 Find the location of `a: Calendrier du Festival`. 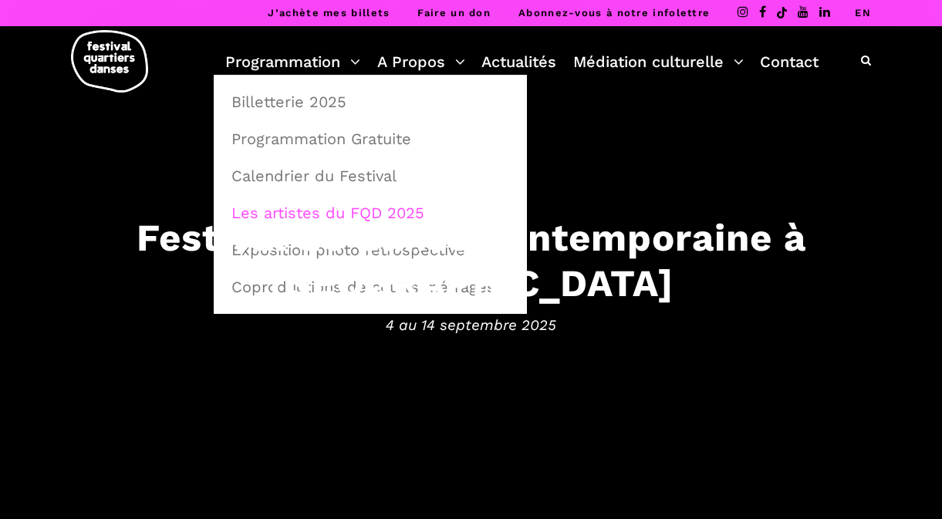

a: Calendrier du Festival is located at coordinates (370, 176).